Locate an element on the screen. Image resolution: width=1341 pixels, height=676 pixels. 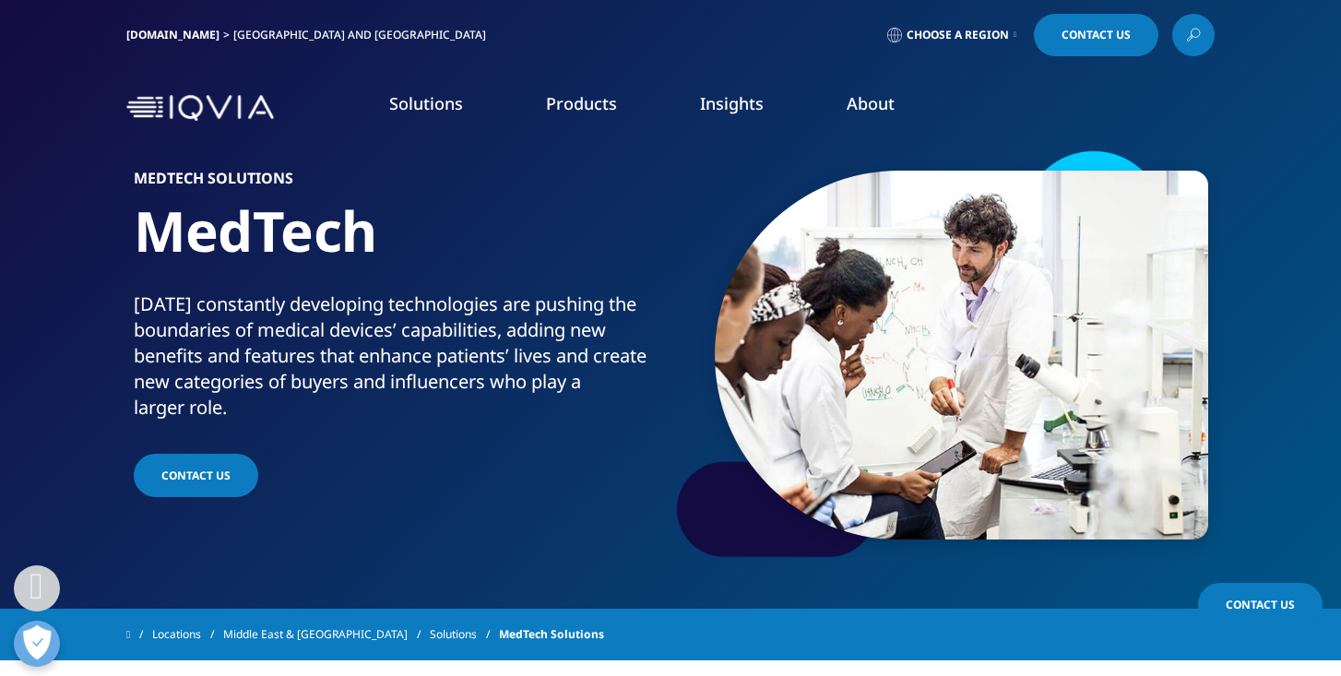
img: IQVIA Healthcare Information Technology and Pharma Clinical Research Company is located at coordinates (200, 108).